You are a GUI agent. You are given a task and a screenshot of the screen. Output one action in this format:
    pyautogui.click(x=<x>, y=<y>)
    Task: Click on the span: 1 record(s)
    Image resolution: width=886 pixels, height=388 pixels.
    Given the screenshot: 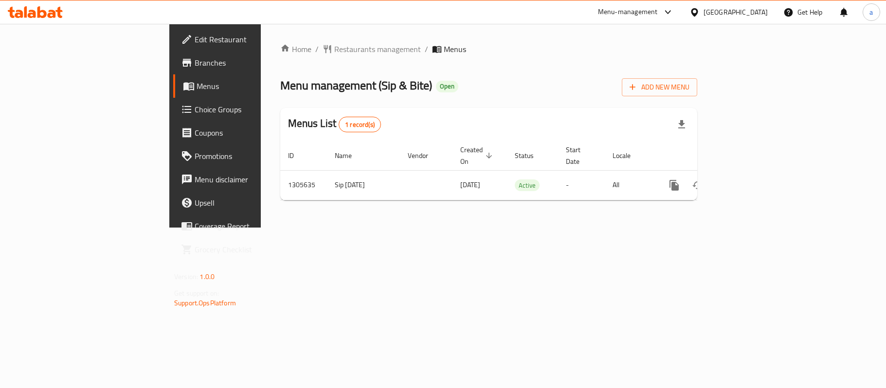 What is the action you would take?
    pyautogui.click(x=360, y=125)
    